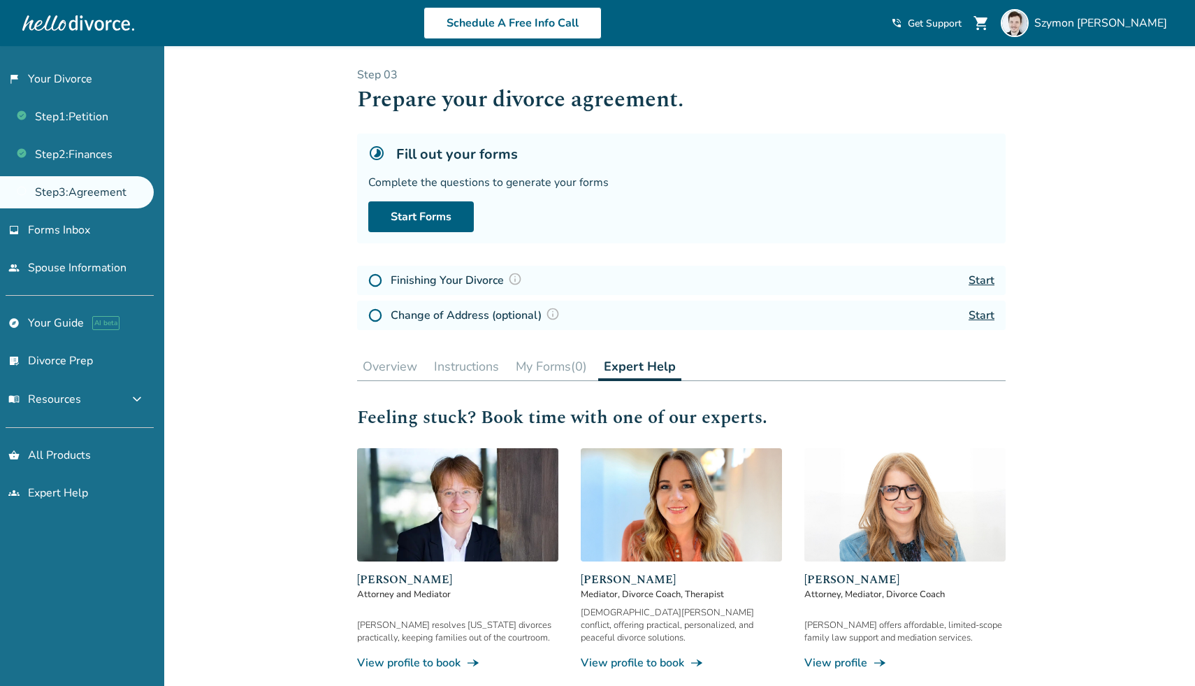  What do you see at coordinates (421, 217) in the screenshot?
I see `a: Start Forms` at bounding box center [421, 217].